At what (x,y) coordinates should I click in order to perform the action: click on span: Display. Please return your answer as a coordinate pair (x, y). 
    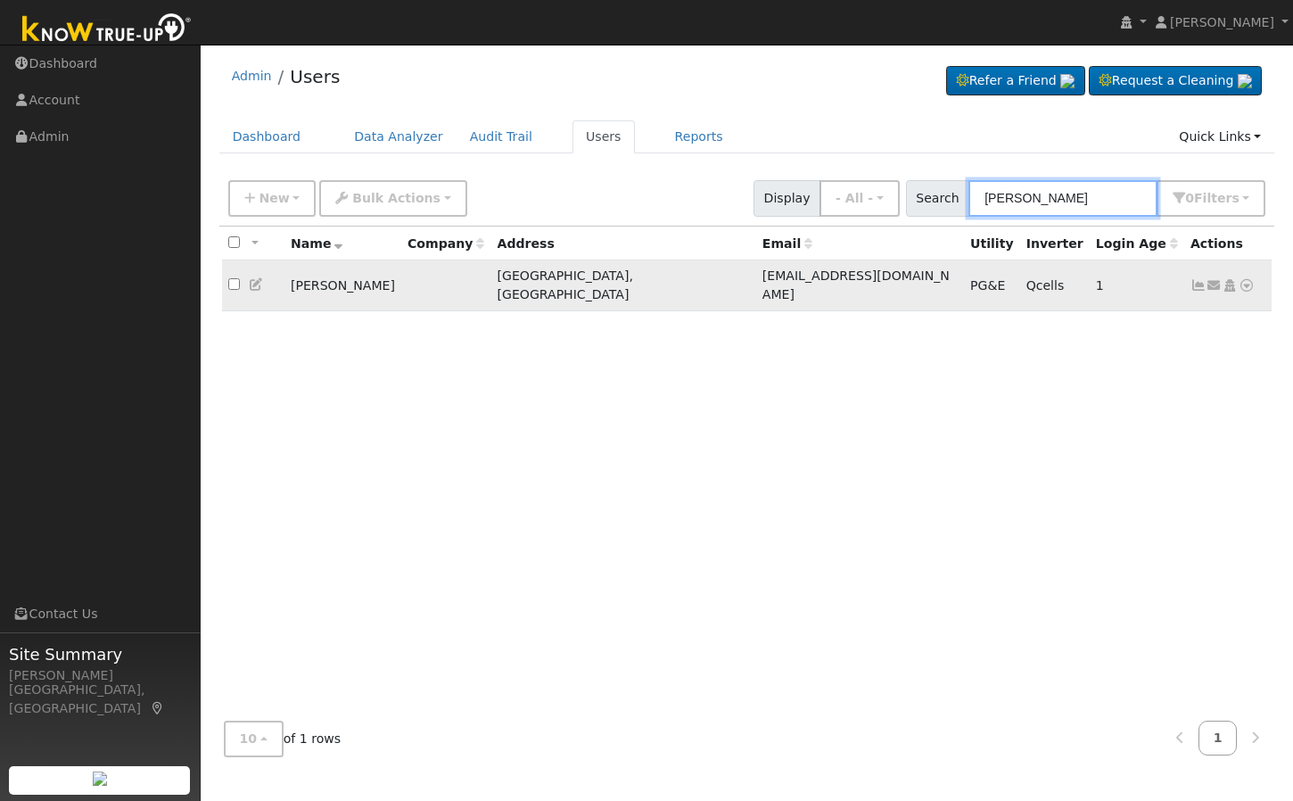
    Looking at the image, I should click on (787, 198).